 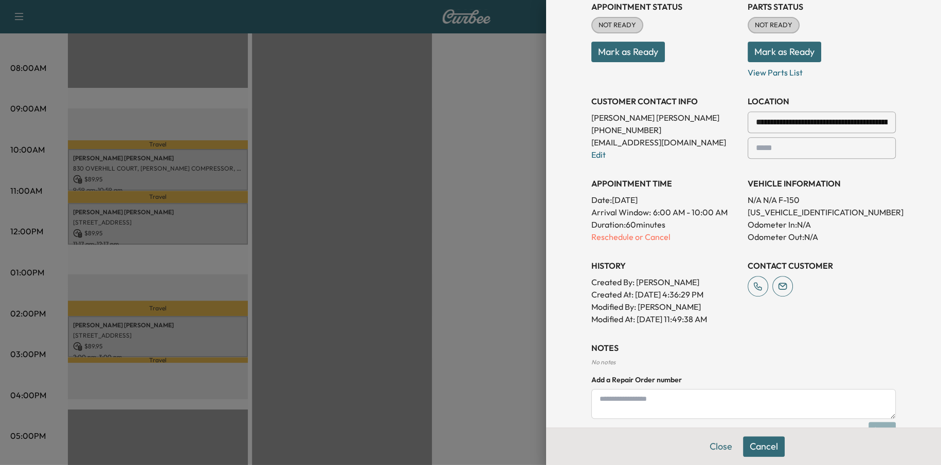 What do you see at coordinates (665, 237) in the screenshot?
I see `p: Reschedule or Cancel` at bounding box center [665, 237].